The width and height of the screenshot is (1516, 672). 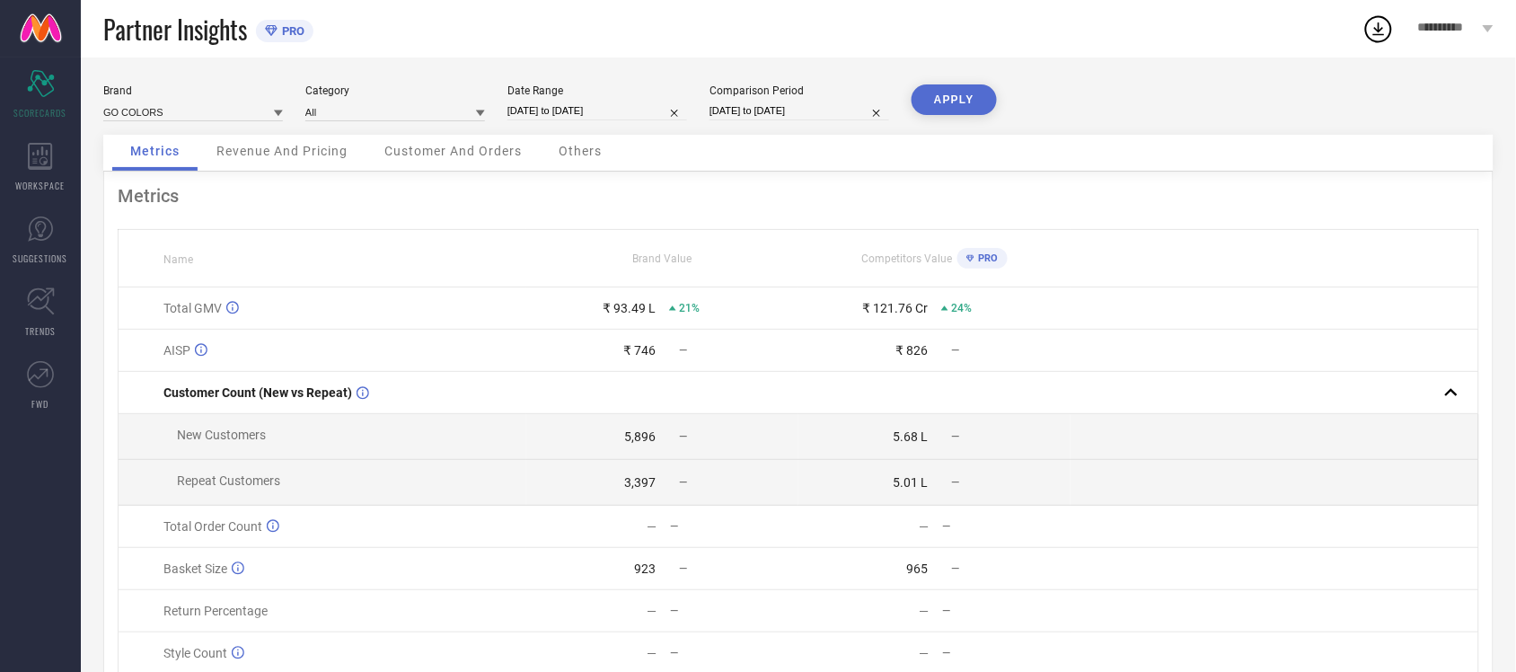 What do you see at coordinates (689, 308) in the screenshot?
I see `span: 21%` at bounding box center [689, 308].